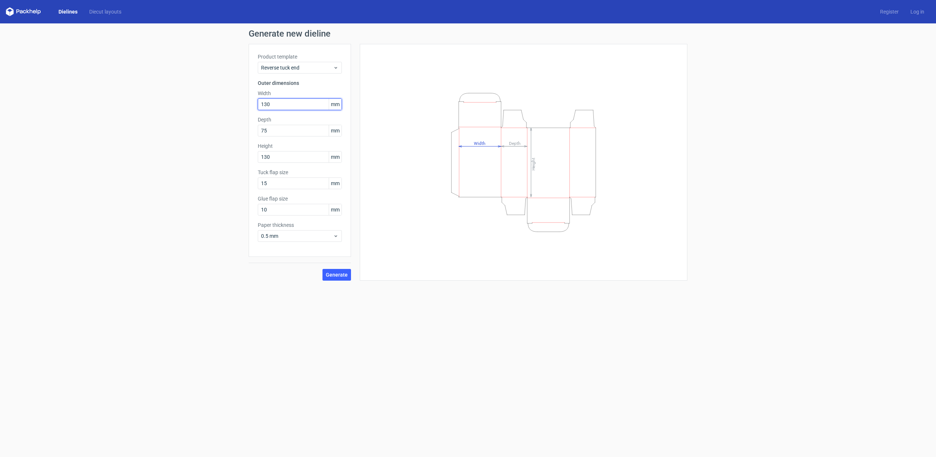 Image resolution: width=936 pixels, height=457 pixels. What do you see at coordinates (300, 146) in the screenshot?
I see `label: Height` at bounding box center [300, 146].